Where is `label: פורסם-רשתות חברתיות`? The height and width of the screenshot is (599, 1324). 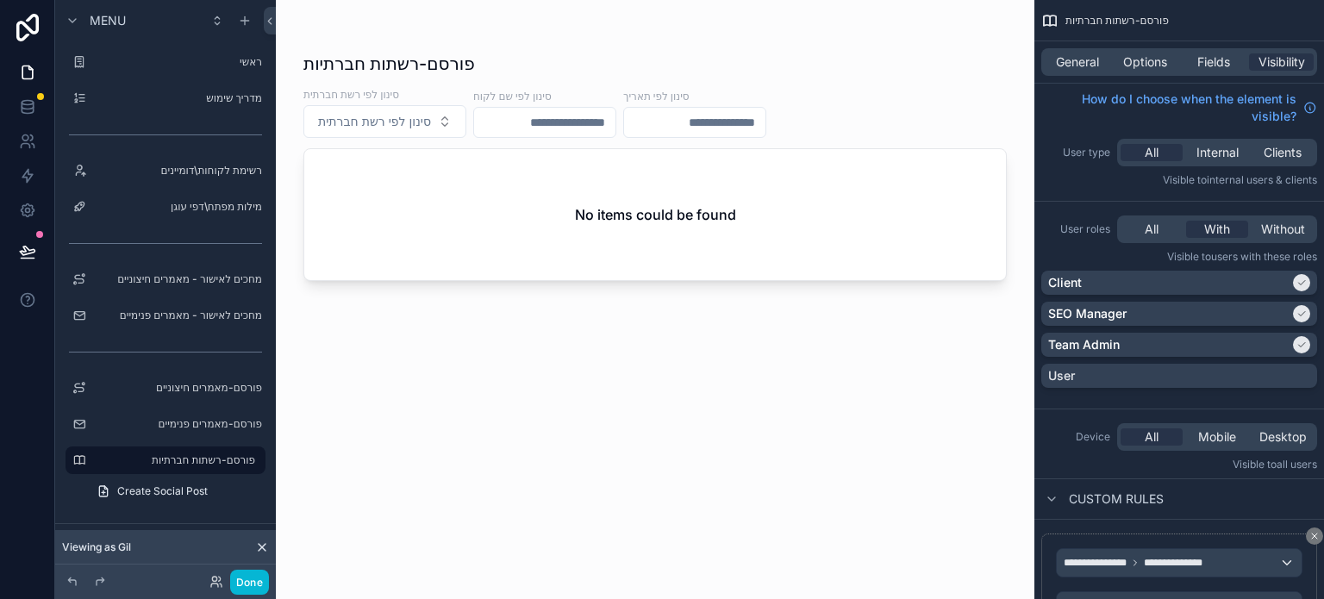 label: פורסם-רשתות חברתיות is located at coordinates (174, 460).